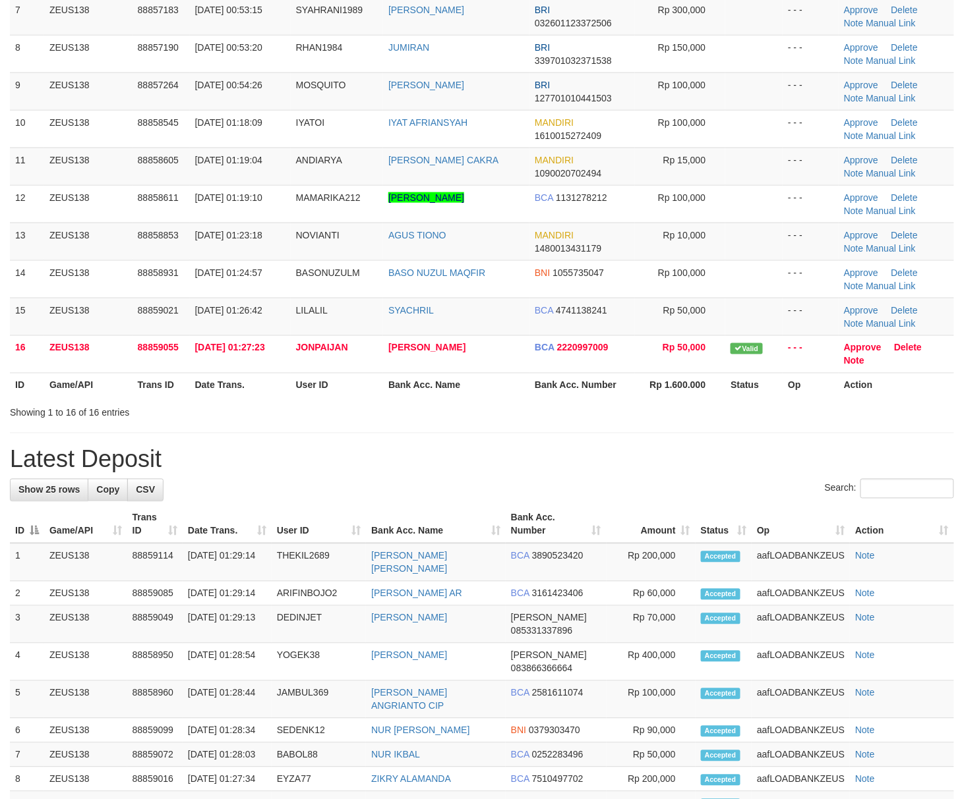  Describe the element at coordinates (155, 594) in the screenshot. I see `td: 88859085` at that location.